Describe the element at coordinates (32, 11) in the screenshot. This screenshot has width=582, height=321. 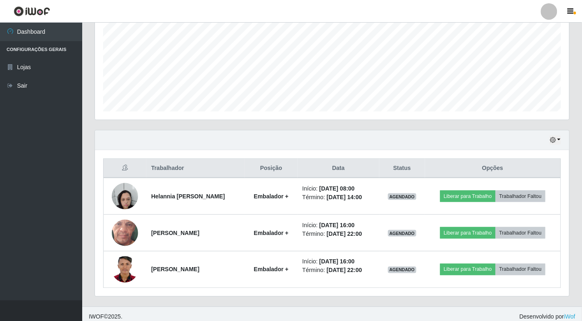
I see `img: CoreUI Logo` at that location.